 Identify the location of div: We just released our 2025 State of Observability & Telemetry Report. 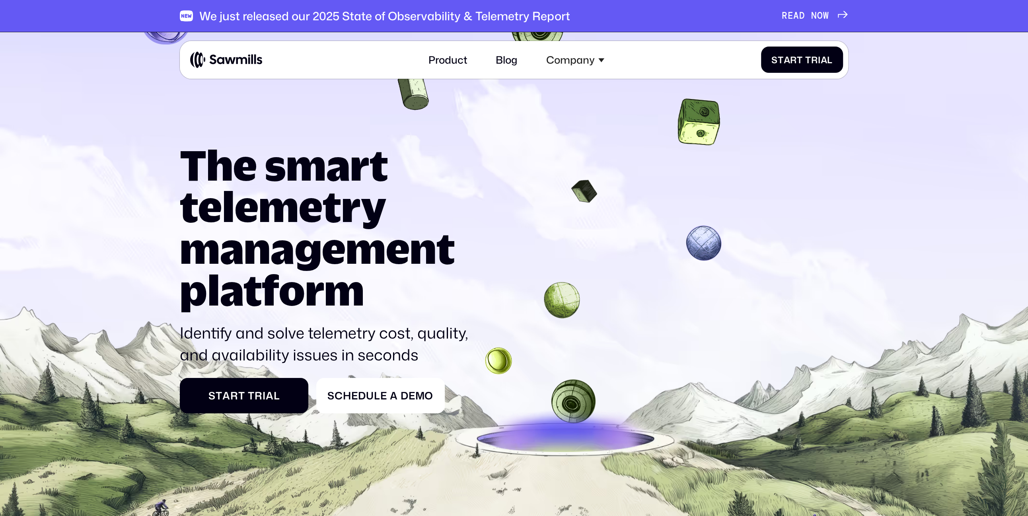
(385, 16).